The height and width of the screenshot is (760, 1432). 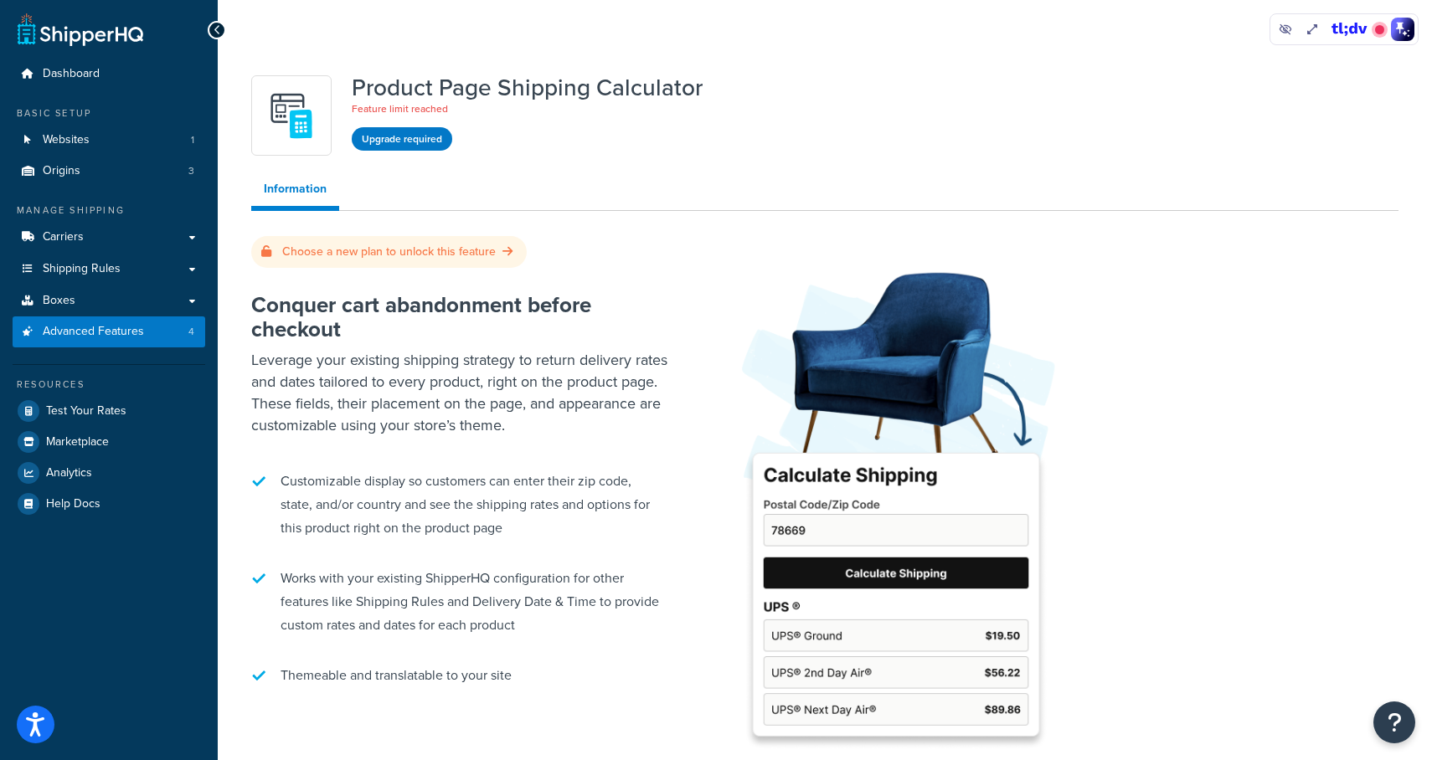 What do you see at coordinates (66, 140) in the screenshot?
I see `span: Websites` at bounding box center [66, 140].